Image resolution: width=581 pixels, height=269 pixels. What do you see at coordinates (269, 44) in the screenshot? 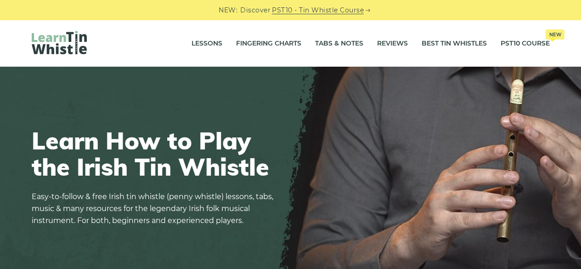
I see `a: Fingering Charts` at bounding box center [269, 44].